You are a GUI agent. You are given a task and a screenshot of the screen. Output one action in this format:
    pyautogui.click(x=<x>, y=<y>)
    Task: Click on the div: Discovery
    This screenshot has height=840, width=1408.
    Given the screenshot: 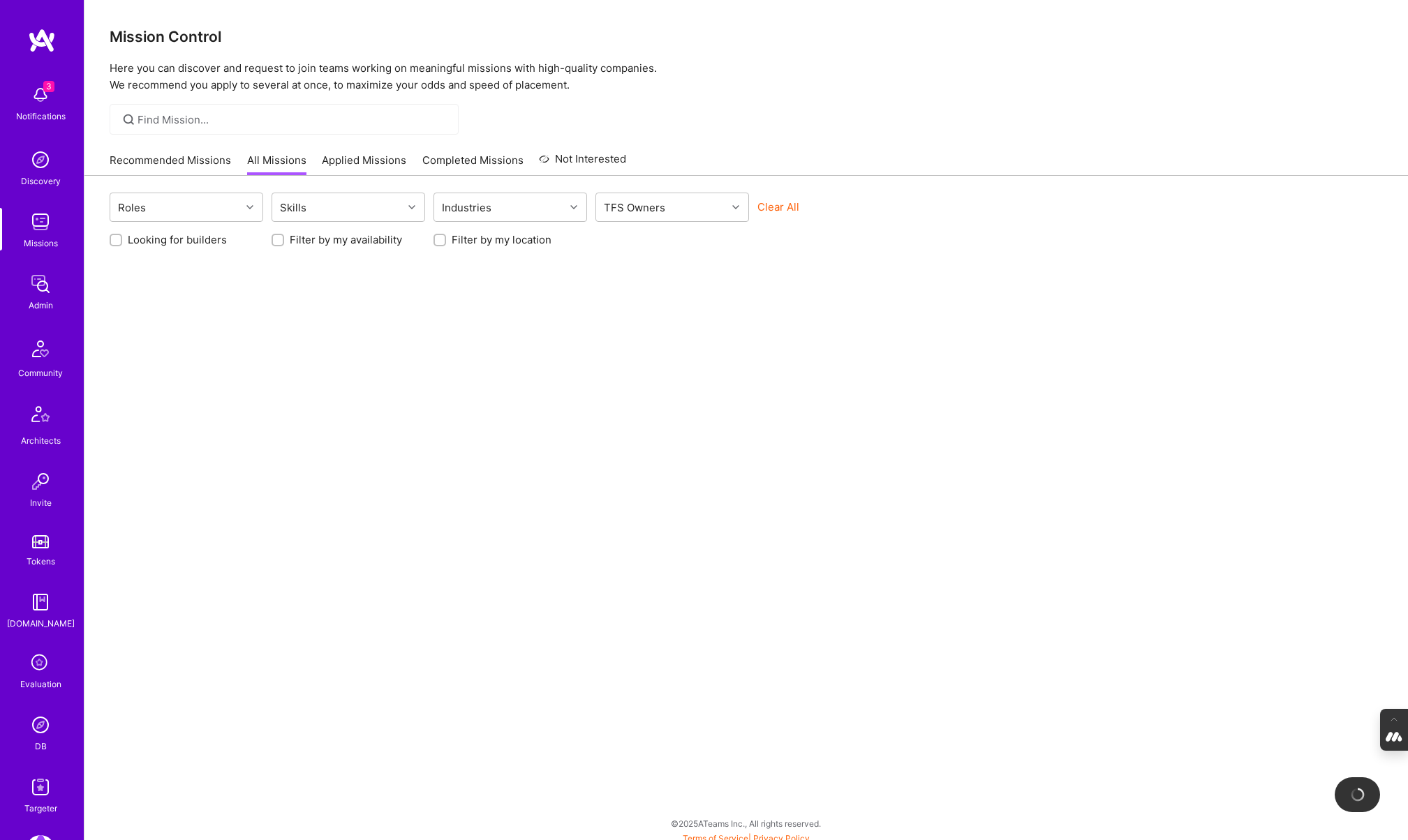 What is the action you would take?
    pyautogui.click(x=41, y=181)
    